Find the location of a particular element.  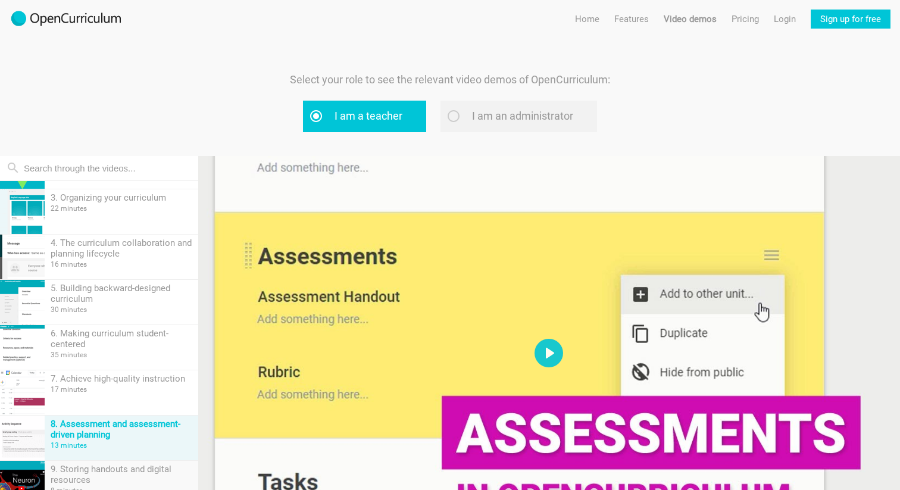

div: 35 minutes is located at coordinates (121, 355).